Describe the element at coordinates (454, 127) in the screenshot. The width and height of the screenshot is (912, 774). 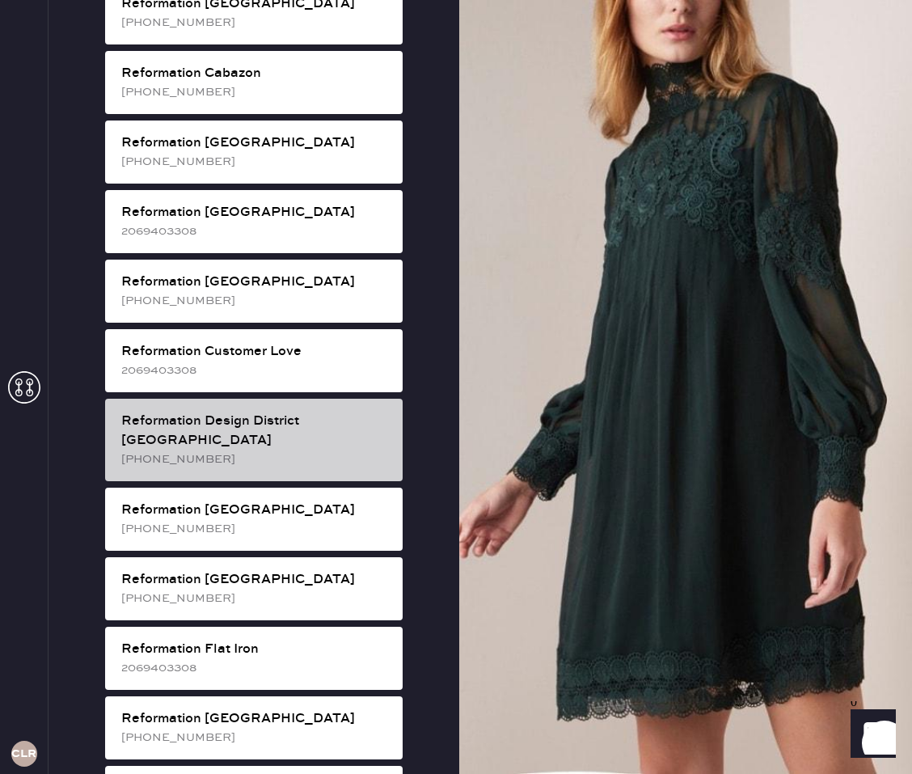
I see `div: Order # 83577` at that location.